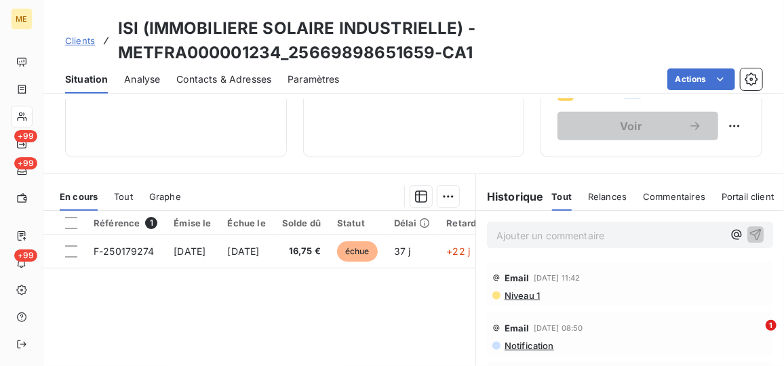  Describe the element at coordinates (748, 197) in the screenshot. I see `span: Portail client` at that location.